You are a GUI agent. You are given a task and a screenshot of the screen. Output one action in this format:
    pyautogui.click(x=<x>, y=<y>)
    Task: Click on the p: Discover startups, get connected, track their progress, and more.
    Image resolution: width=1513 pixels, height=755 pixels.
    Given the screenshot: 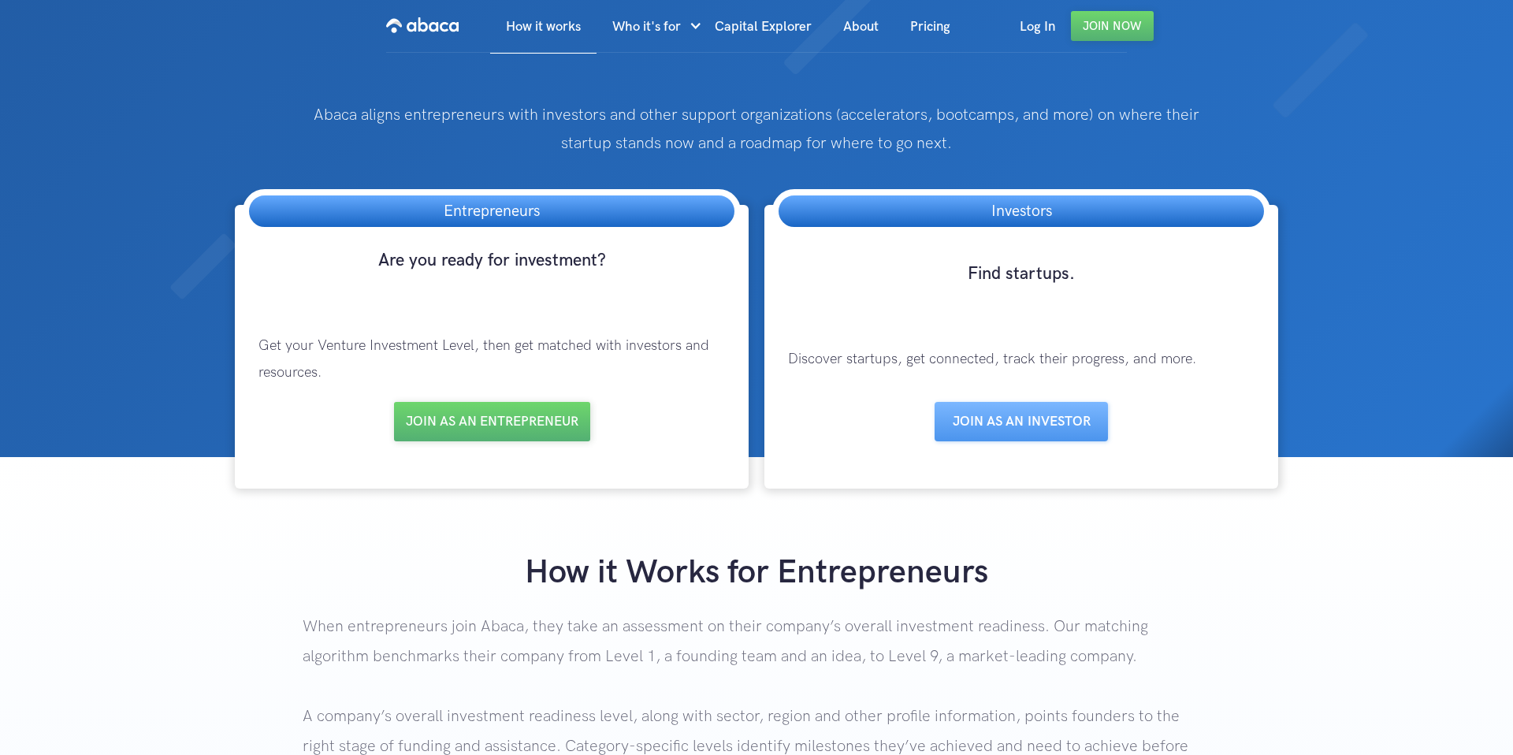 What is the action you would take?
    pyautogui.click(x=1021, y=359)
    